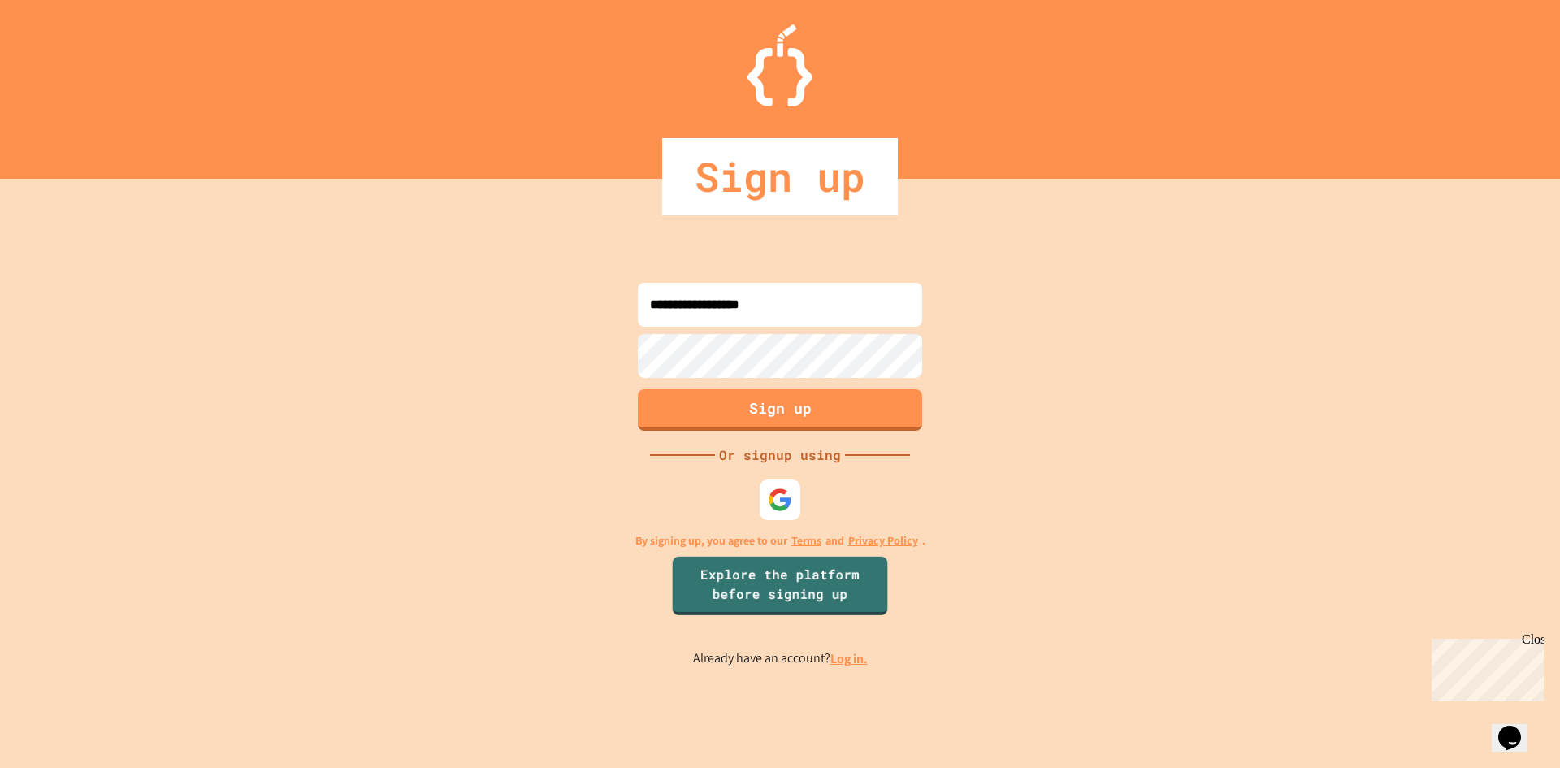 This screenshot has width=1560, height=768. I want to click on a: Terms, so click(806, 540).